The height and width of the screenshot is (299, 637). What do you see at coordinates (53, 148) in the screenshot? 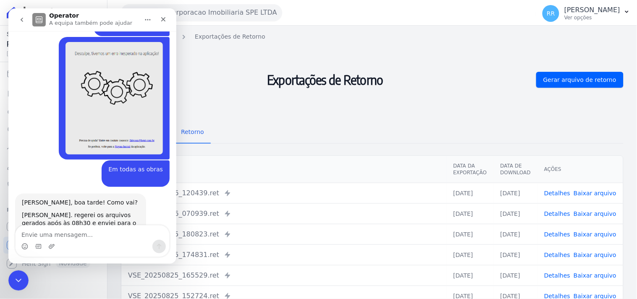
I see `a: Troca de Arquivos` at bounding box center [53, 148].